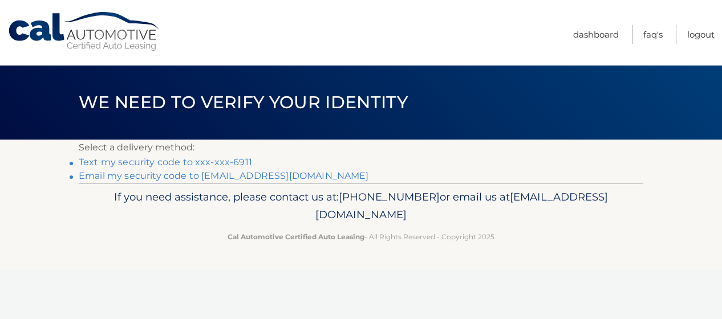 The height and width of the screenshot is (319, 722). Describe the element at coordinates (296, 237) in the screenshot. I see `strong: Cal Automotive Certified Auto Leasing` at that location.